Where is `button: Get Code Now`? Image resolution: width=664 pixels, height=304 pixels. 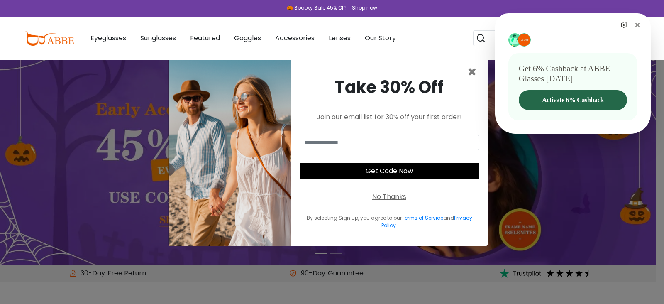
button: Get Code Now is located at coordinates (390, 171).